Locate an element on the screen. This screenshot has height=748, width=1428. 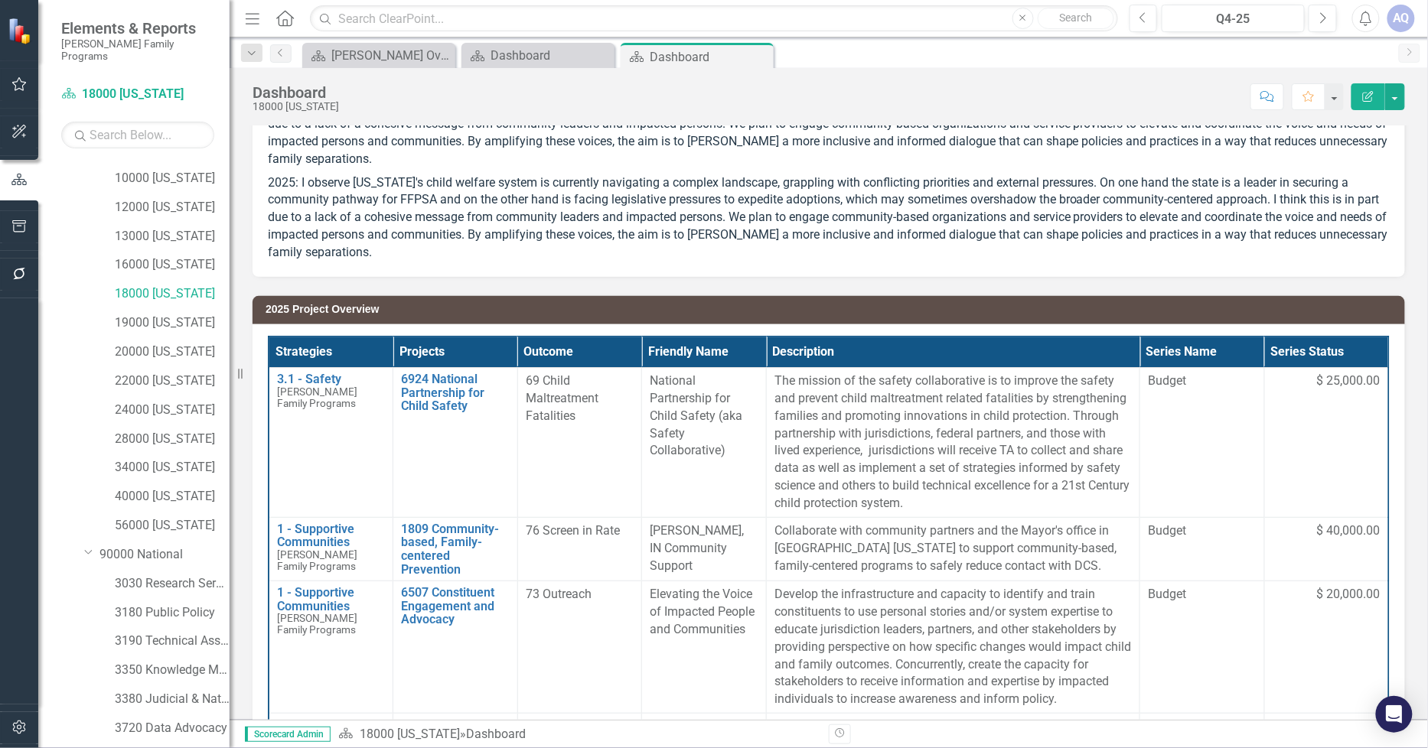
h3: 2025 Project Overview is located at coordinates (831, 309).